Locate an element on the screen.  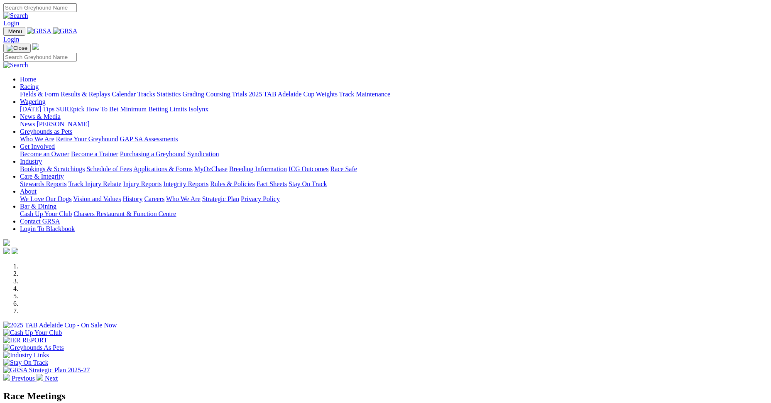
a: News & Media is located at coordinates (40, 116).